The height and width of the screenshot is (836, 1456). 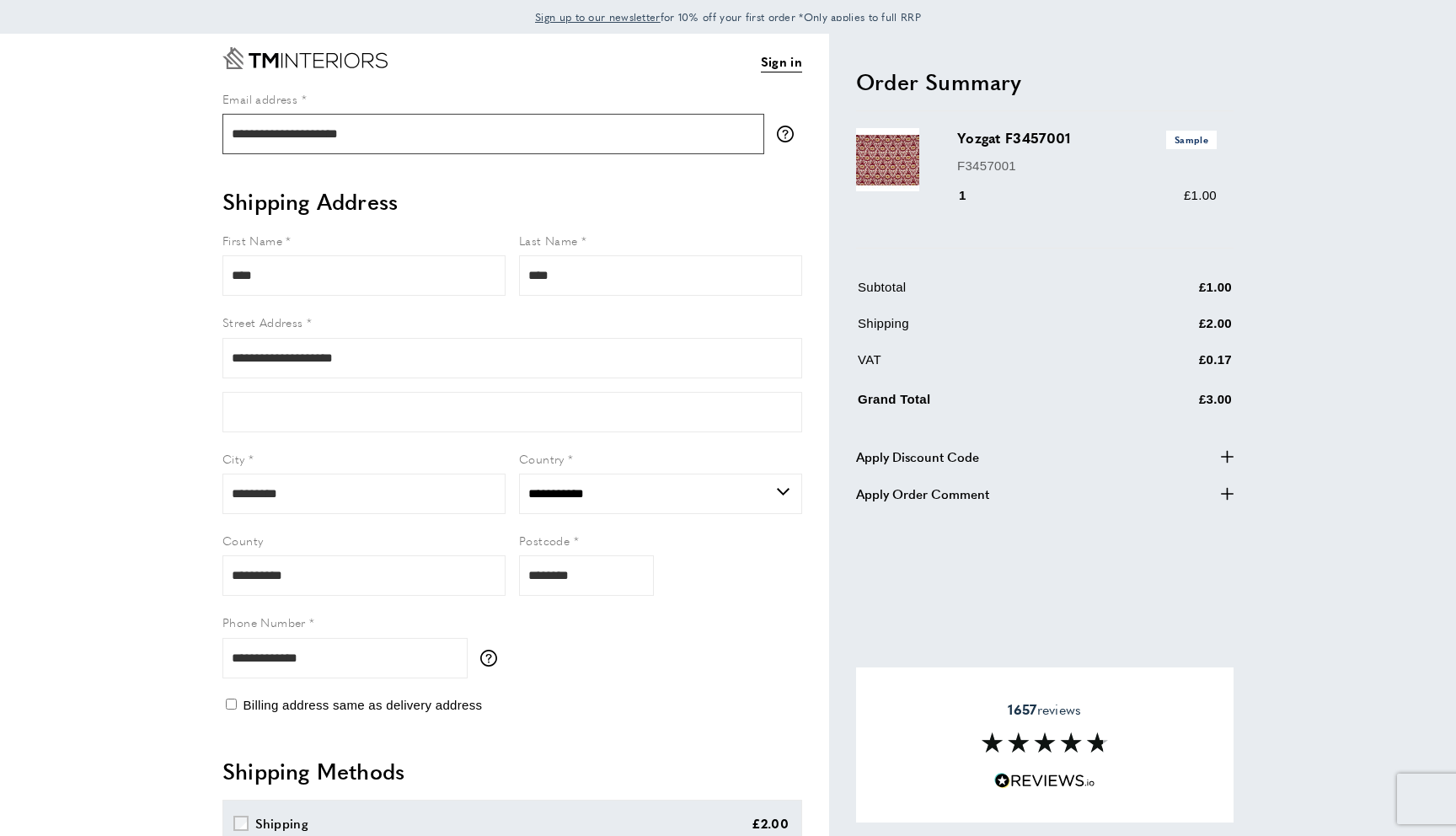 I want to click on div: £2.00, so click(x=770, y=823).